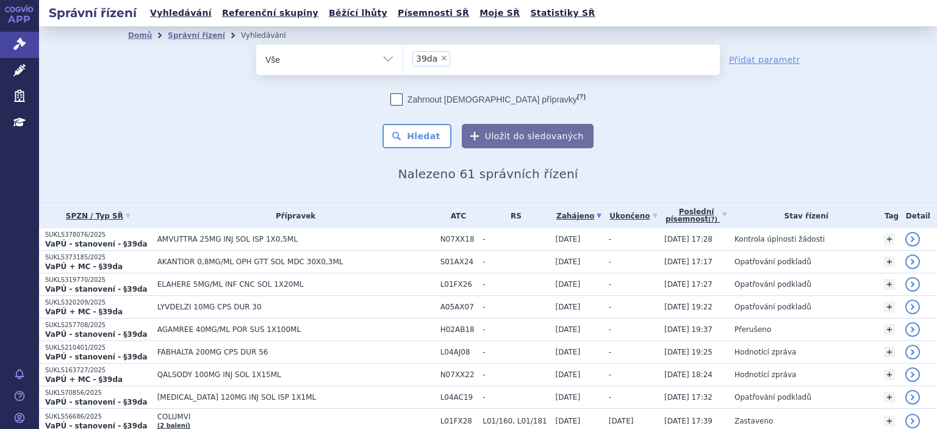  What do you see at coordinates (98, 303) in the screenshot?
I see `p: SUKLS320209/2025` at bounding box center [98, 303].